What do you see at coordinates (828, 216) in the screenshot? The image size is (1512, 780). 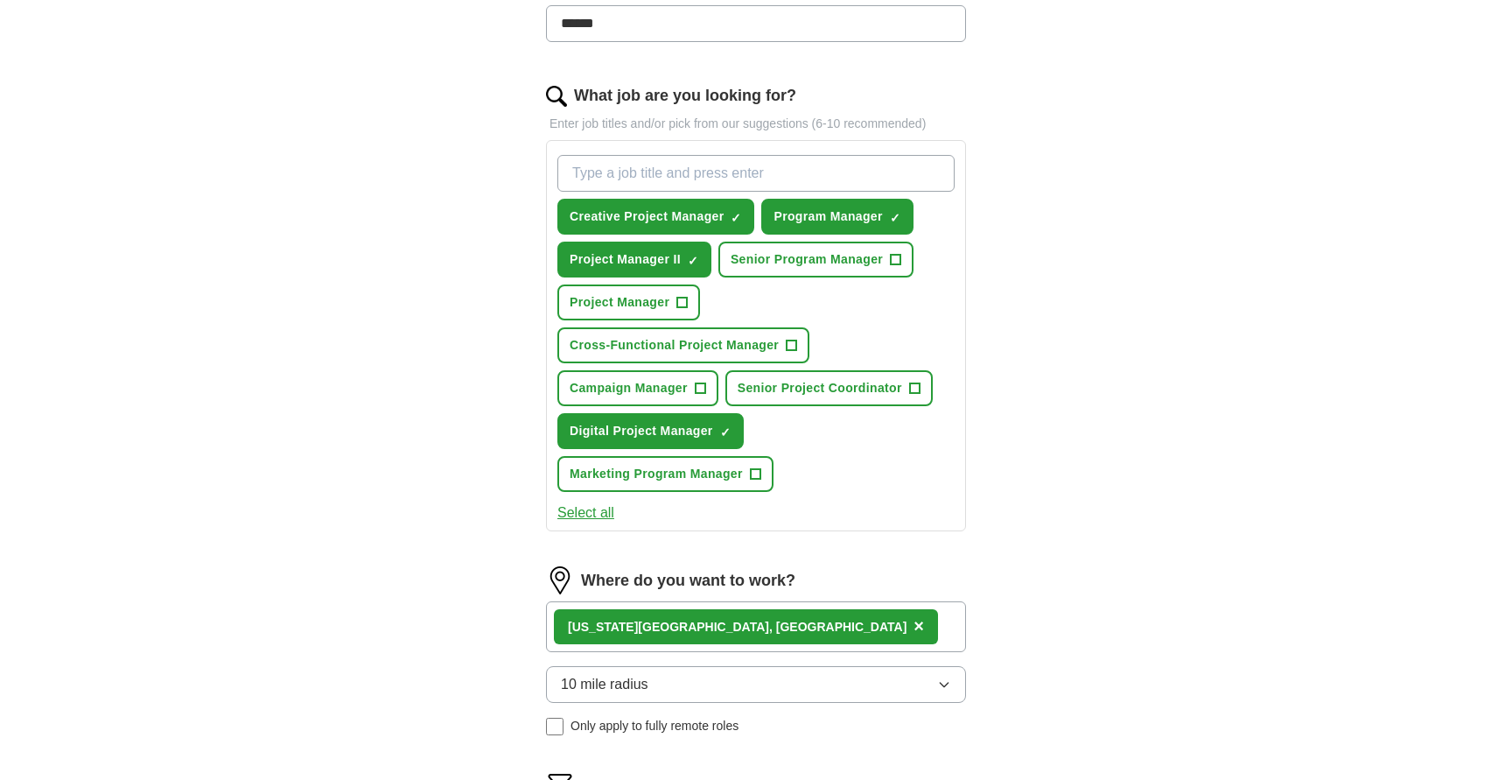 I see `span: Program Manager` at bounding box center [828, 216].